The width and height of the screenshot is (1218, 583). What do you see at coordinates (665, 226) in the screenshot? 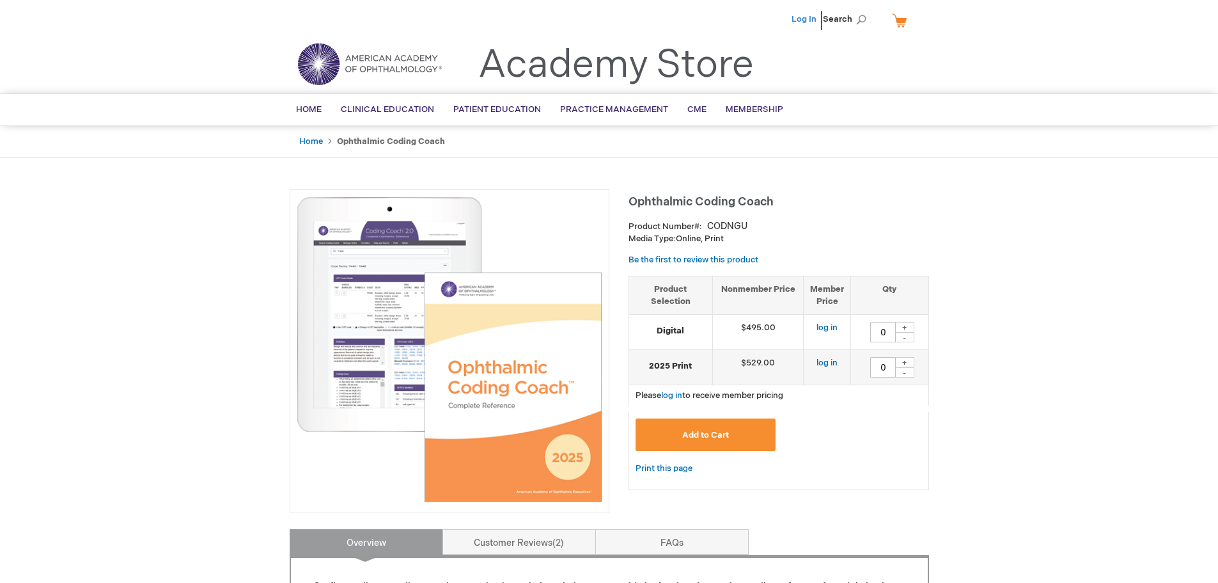
I see `strong: Product Number` at bounding box center [665, 226].